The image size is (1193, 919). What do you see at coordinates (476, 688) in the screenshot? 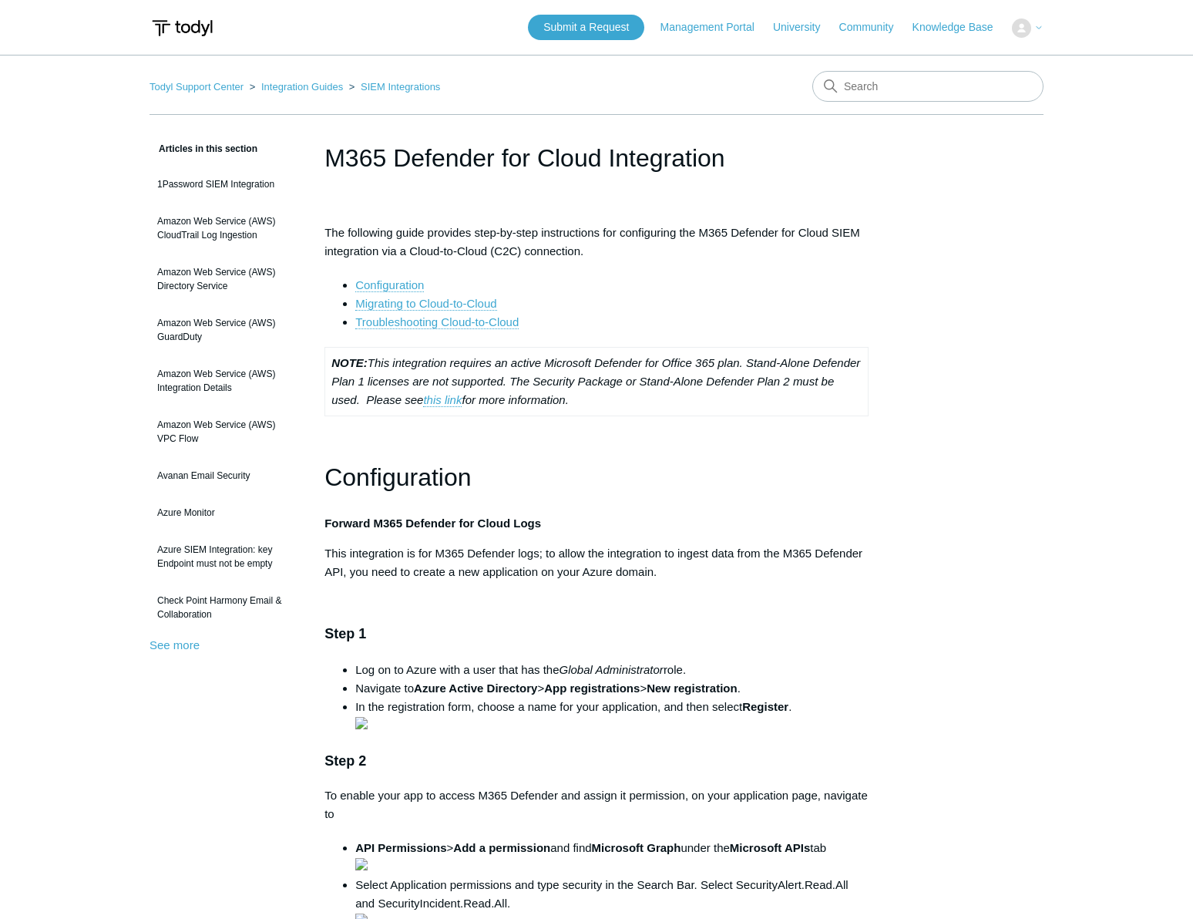
I see `strong: Azure Active Directory` at bounding box center [476, 688].